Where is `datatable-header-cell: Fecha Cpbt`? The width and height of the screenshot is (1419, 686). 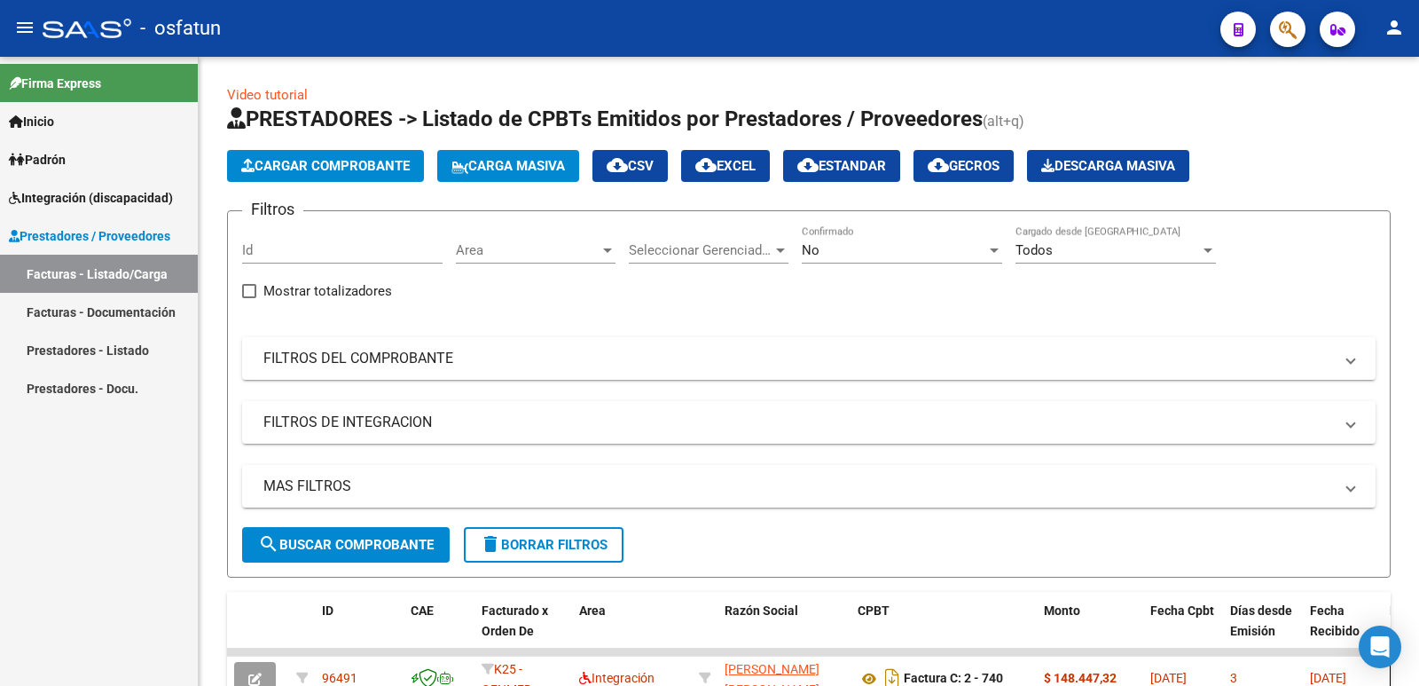 datatable-header-cell: Fecha Cpbt is located at coordinates (1183, 631).